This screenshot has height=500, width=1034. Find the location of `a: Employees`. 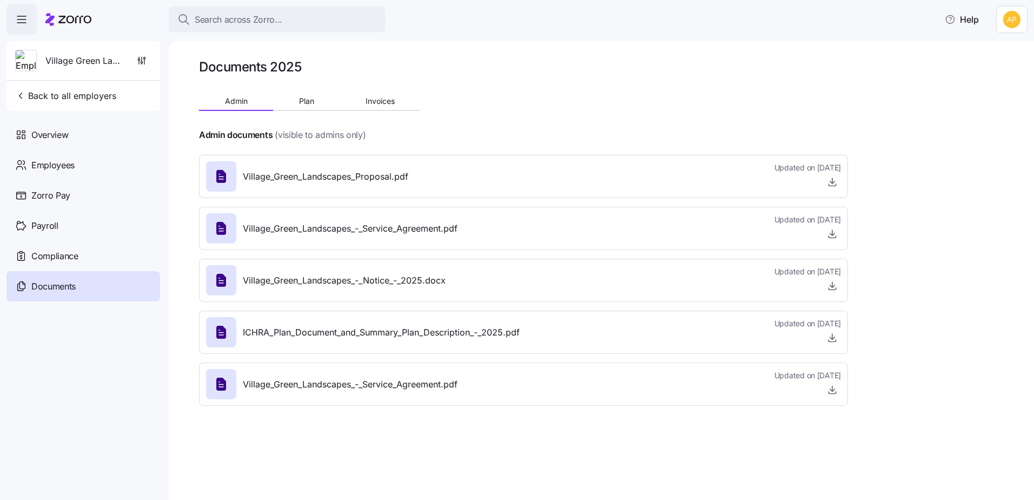

a: Employees is located at coordinates (83, 165).